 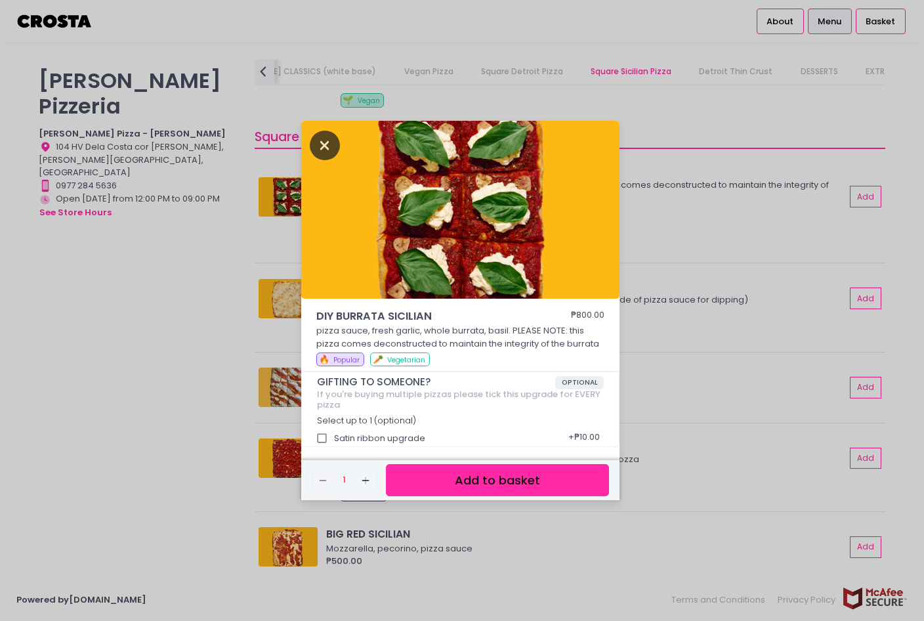 What do you see at coordinates (366, 420) in the screenshot?
I see `span: Select up to 1 (optional)` at bounding box center [366, 420].